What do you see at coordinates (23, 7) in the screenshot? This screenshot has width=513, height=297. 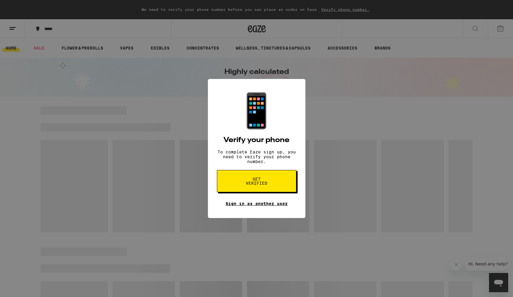 I see `span: Hi. Need any help?` at bounding box center [23, 7].